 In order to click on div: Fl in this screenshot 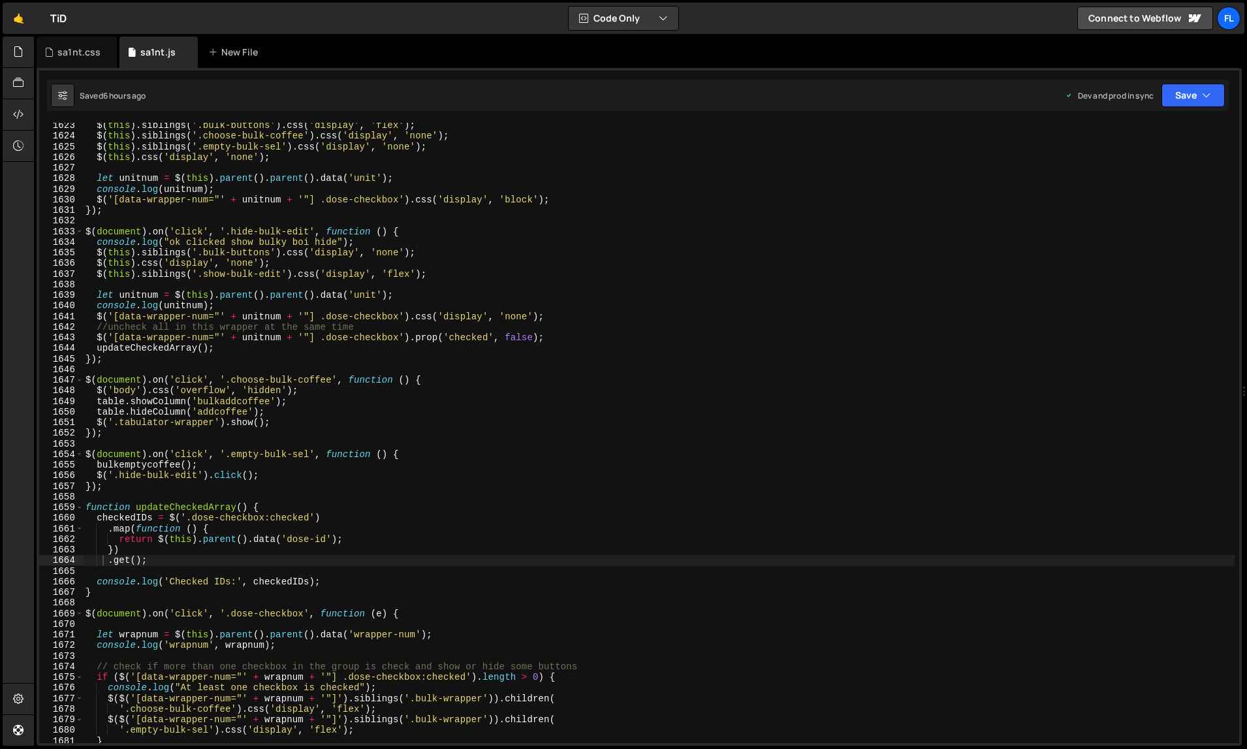, I will do `click(1229, 18)`.